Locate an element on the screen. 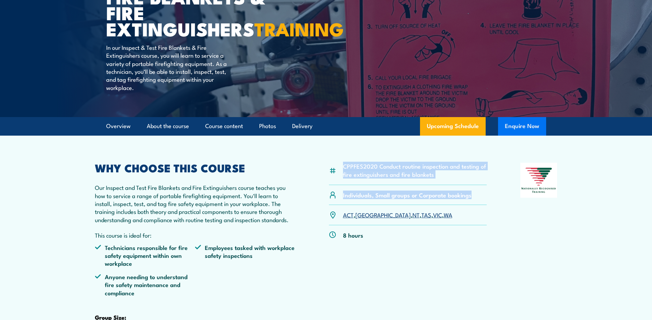 This screenshot has height=320, width=652. a: ACT is located at coordinates (348, 215).